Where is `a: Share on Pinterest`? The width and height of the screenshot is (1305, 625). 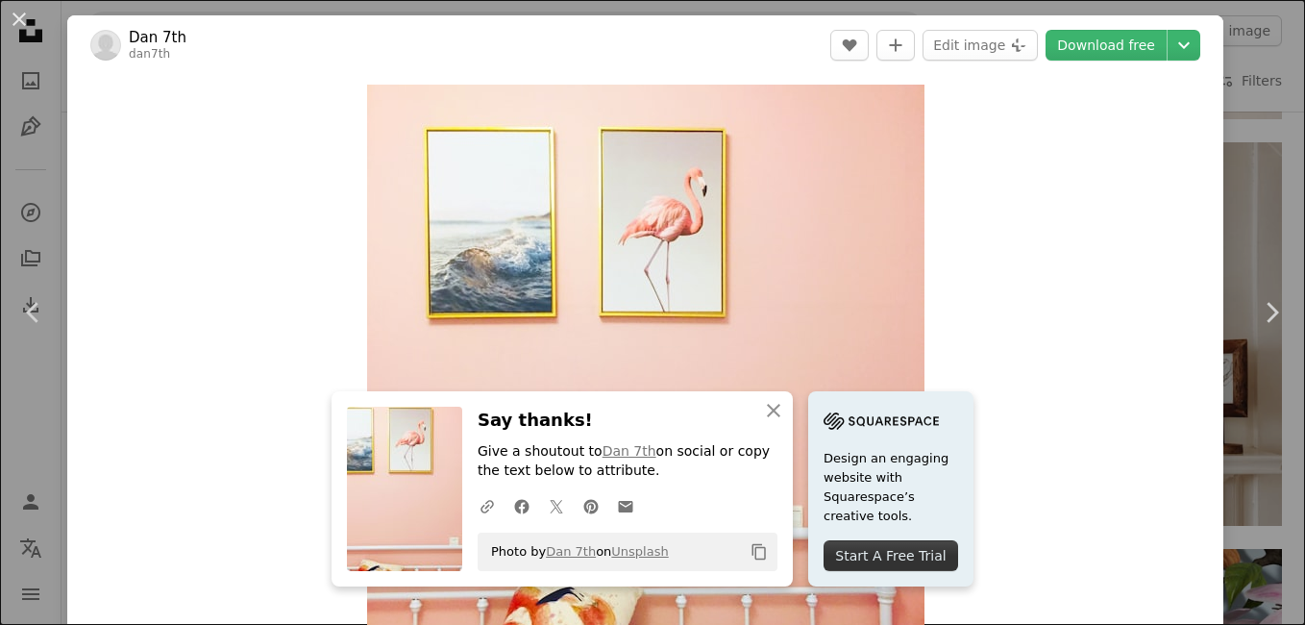 a: Share on Pinterest is located at coordinates (591, 506).